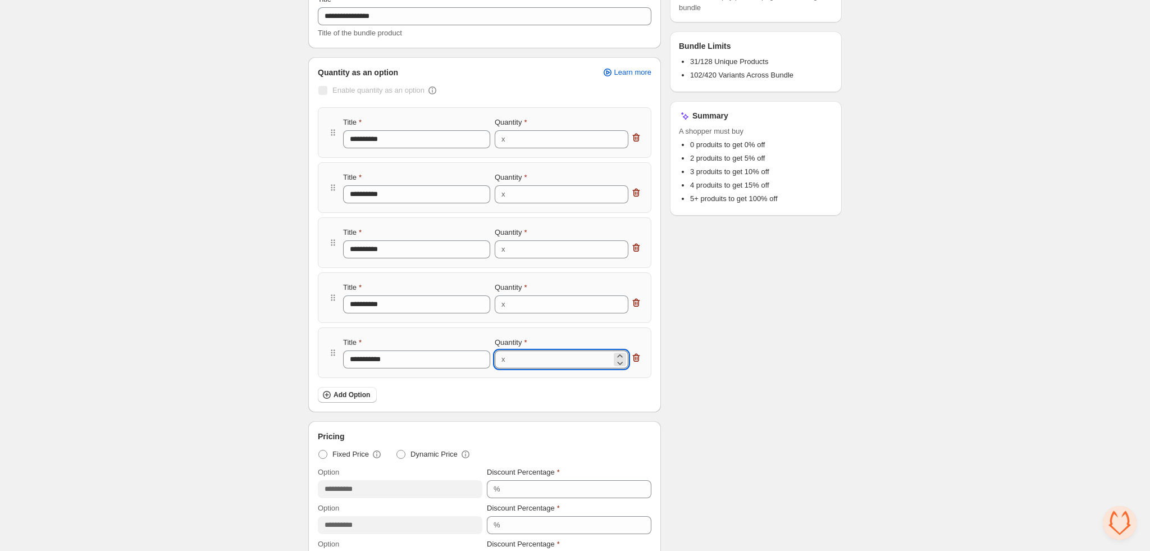 This screenshot has height=551, width=1150. What do you see at coordinates (705, 46) in the screenshot?
I see `h3: Bundle Limits` at bounding box center [705, 46].